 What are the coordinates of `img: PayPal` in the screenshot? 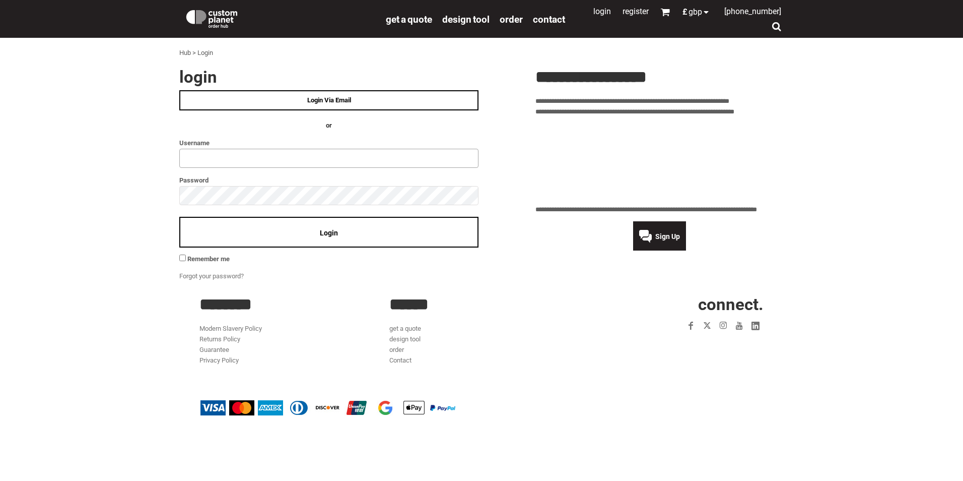 It's located at (443, 408).